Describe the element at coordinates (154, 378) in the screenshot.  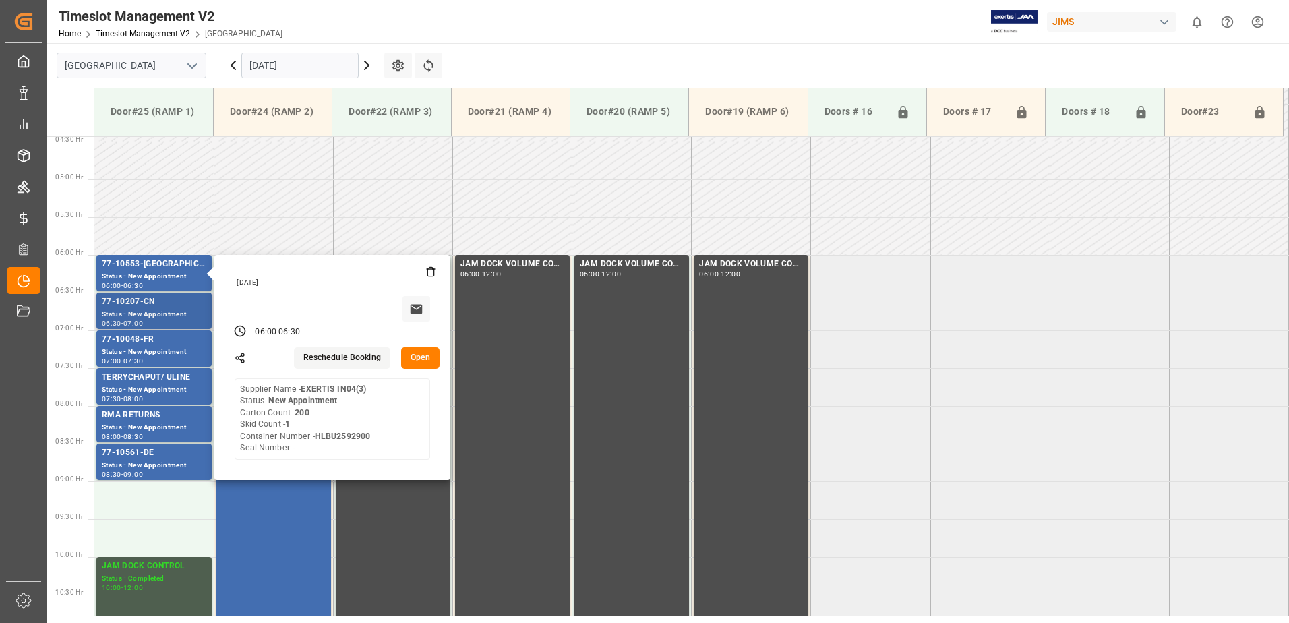
I see `div: TERRYCHAPUT/ ULINE` at that location.